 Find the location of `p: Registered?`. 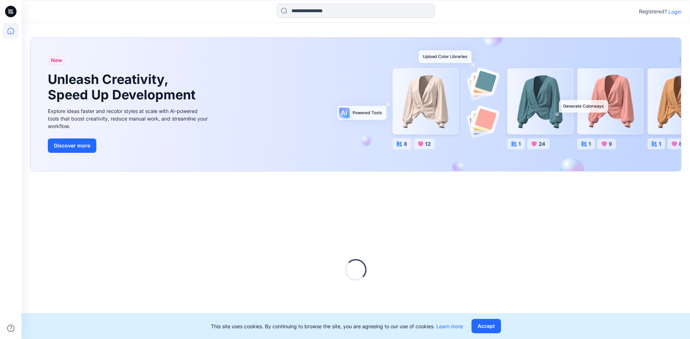

p: Registered? is located at coordinates (653, 11).